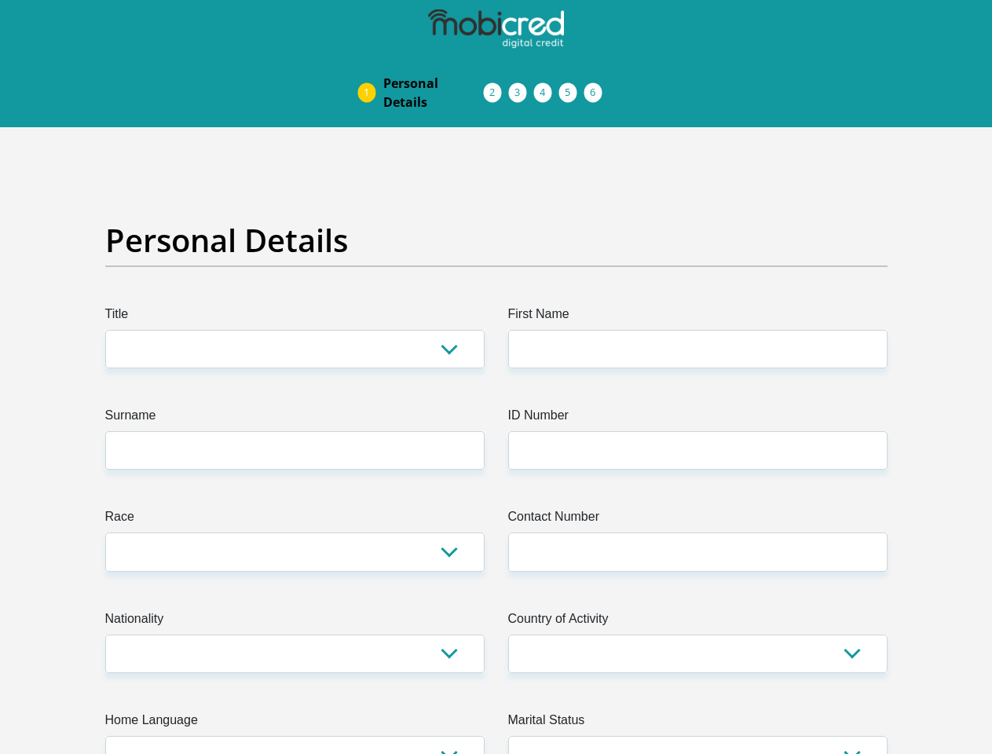 Image resolution: width=992 pixels, height=754 pixels. Describe the element at coordinates (295, 317) in the screenshot. I see `label: Title` at that location.